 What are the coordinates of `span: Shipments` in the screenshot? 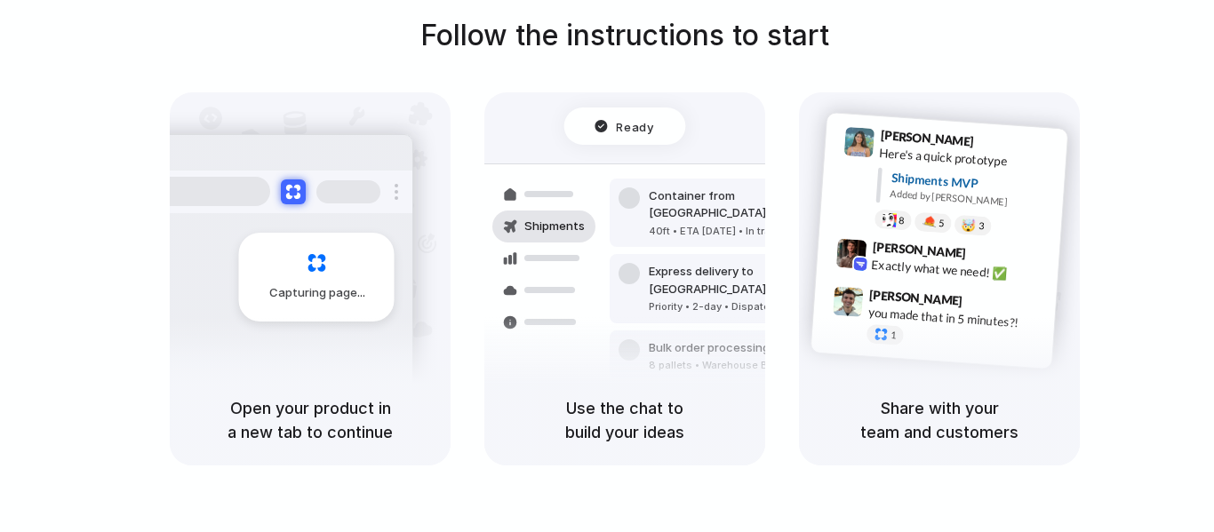 It's located at (555, 227).